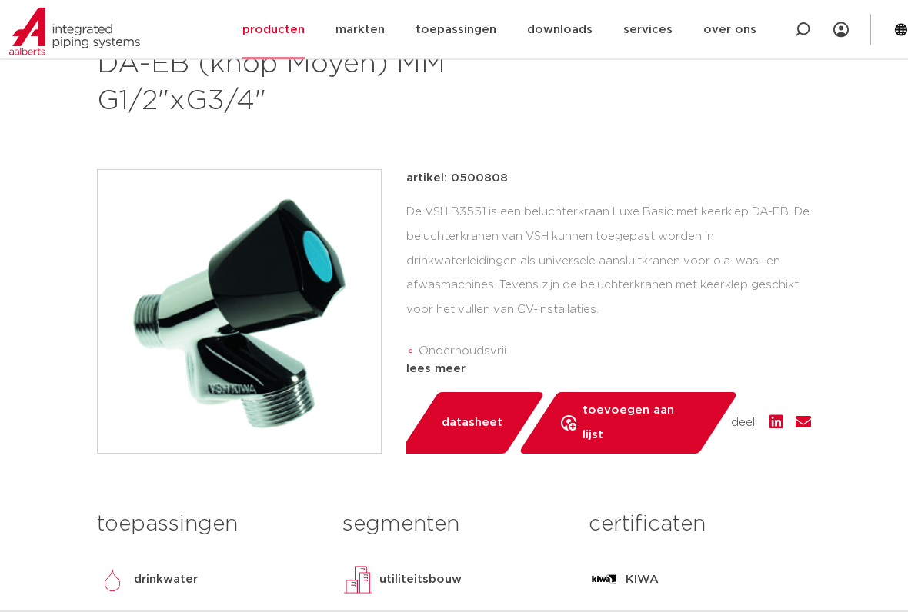 Image resolution: width=908 pixels, height=612 pixels. Describe the element at coordinates (615, 352) in the screenshot. I see `li: Onderhoudsvrij` at that location.